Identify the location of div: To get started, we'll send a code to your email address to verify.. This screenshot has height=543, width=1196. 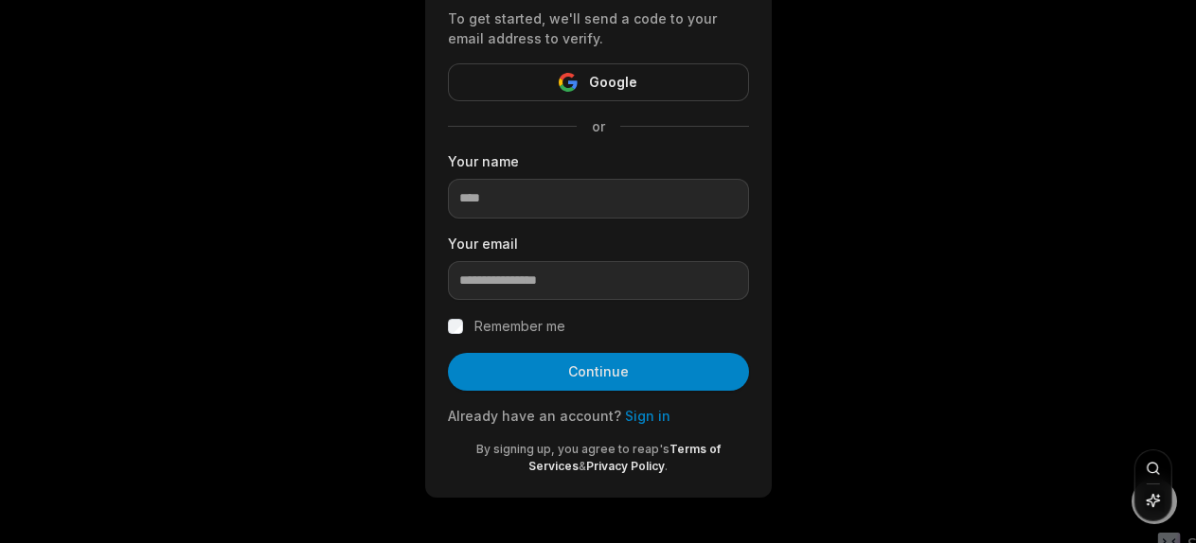
(598, 28).